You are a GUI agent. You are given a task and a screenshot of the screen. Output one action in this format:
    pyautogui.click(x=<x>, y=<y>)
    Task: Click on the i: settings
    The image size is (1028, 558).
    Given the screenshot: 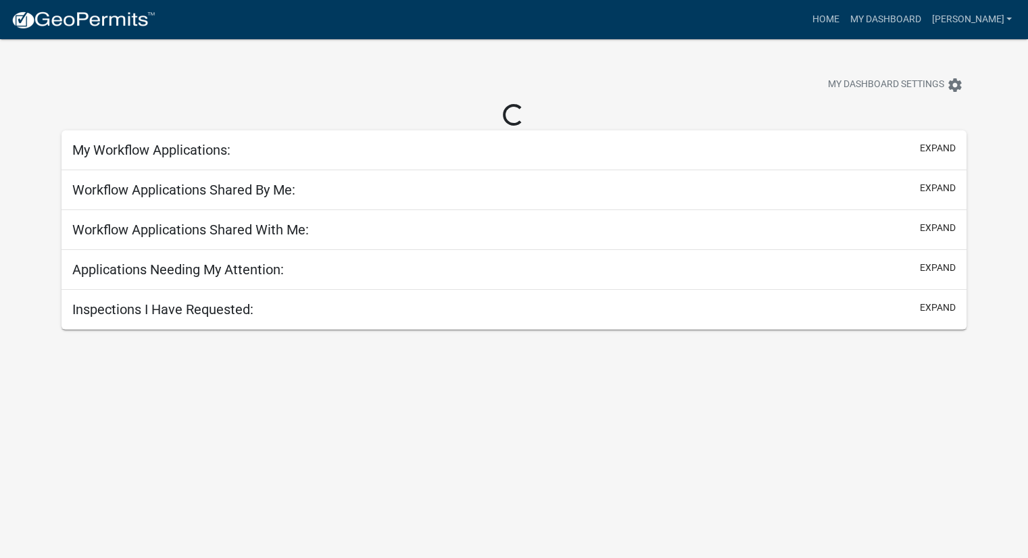 What is the action you would take?
    pyautogui.click(x=955, y=85)
    